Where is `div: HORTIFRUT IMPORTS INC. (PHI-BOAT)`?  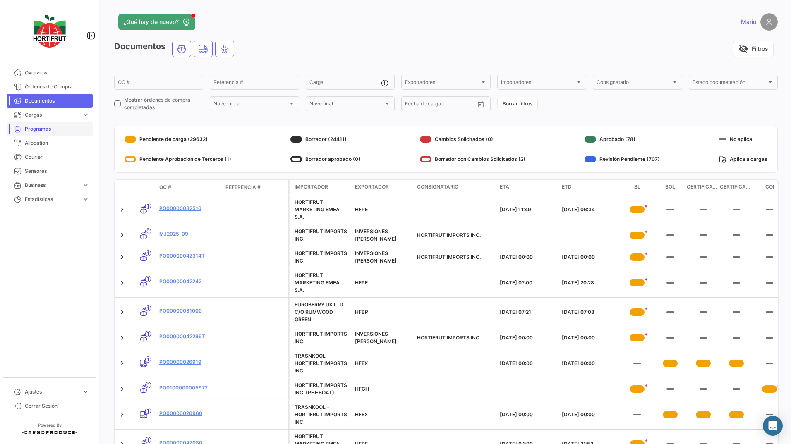 div: HORTIFRUT IMPORTS INC. (PHI-BOAT) is located at coordinates (322, 389).